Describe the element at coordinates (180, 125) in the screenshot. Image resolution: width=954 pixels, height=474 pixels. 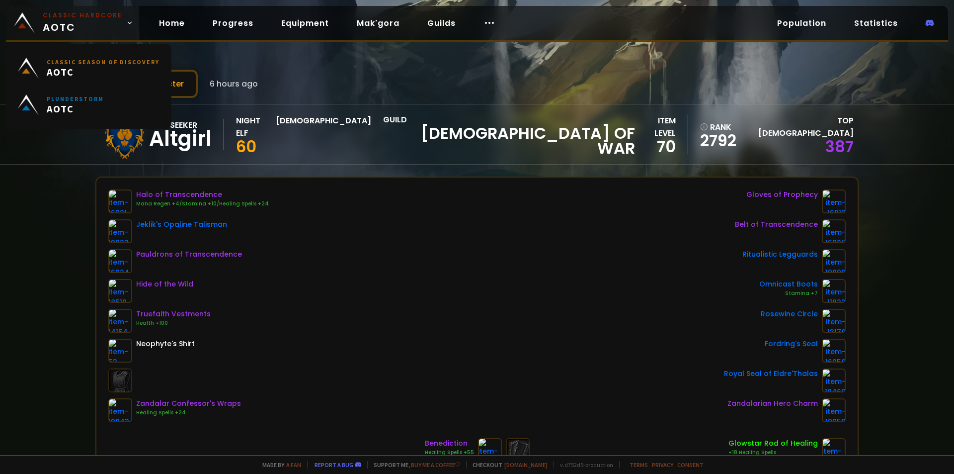
I see `div: Soulseeker` at that location.